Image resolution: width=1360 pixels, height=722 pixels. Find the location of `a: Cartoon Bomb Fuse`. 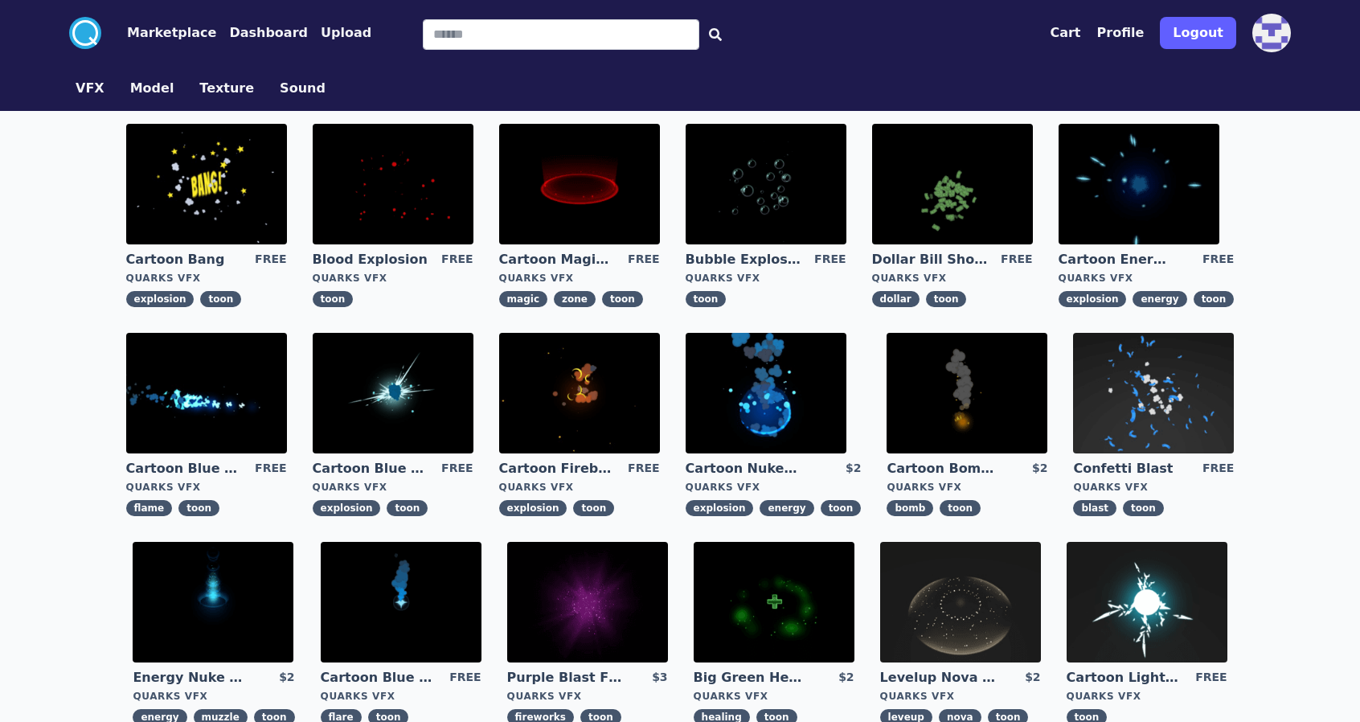

a: Cartoon Bomb Fuse is located at coordinates (944, 468).